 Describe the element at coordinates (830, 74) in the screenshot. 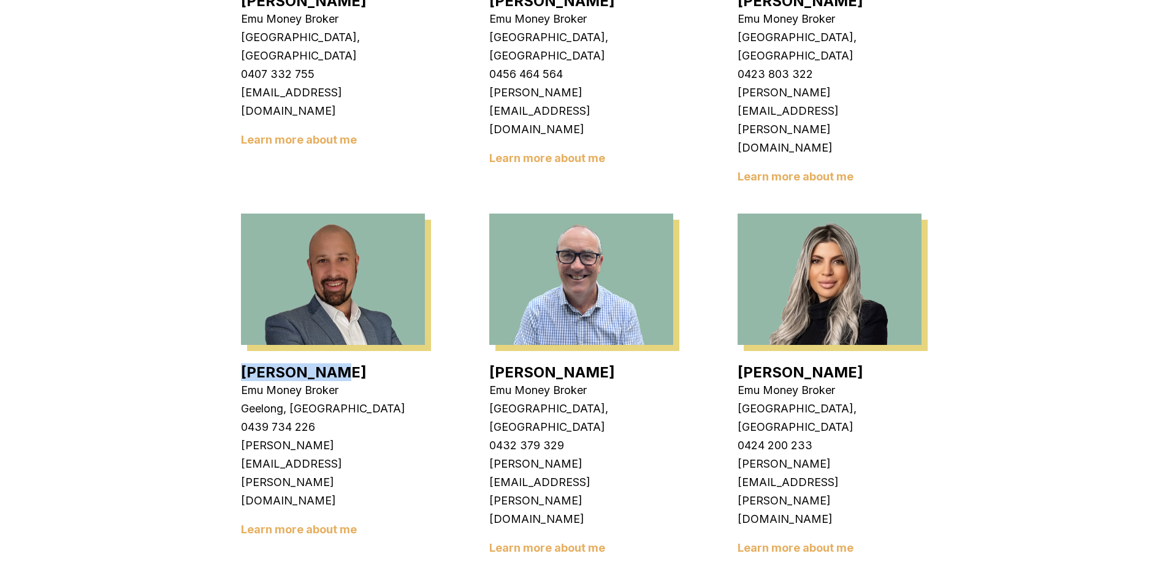

I see `p: 0423 803 322` at that location.